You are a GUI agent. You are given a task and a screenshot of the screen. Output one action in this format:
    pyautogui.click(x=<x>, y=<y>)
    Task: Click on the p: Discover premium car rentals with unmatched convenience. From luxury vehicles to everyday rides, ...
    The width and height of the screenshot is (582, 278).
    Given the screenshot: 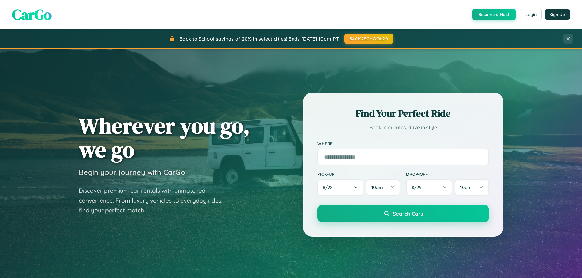 What is the action you would take?
    pyautogui.click(x=155, y=201)
    